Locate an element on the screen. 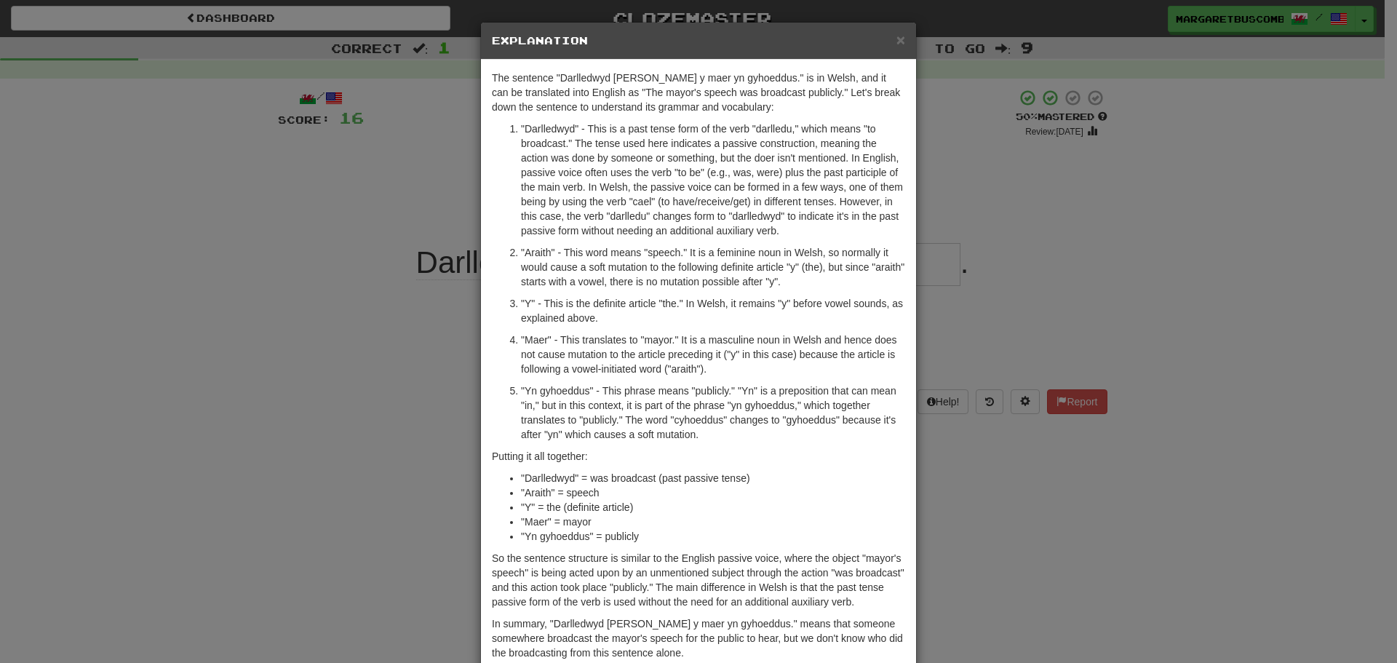  p: Putting it all together: is located at coordinates (698, 456).